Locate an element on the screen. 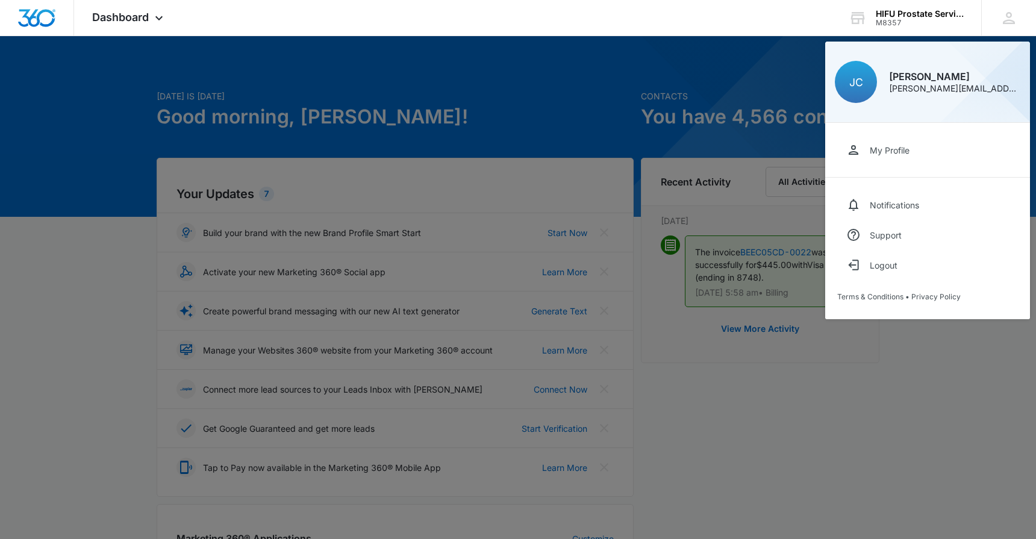 The width and height of the screenshot is (1036, 539). a: Privacy Policy is located at coordinates (936, 296).